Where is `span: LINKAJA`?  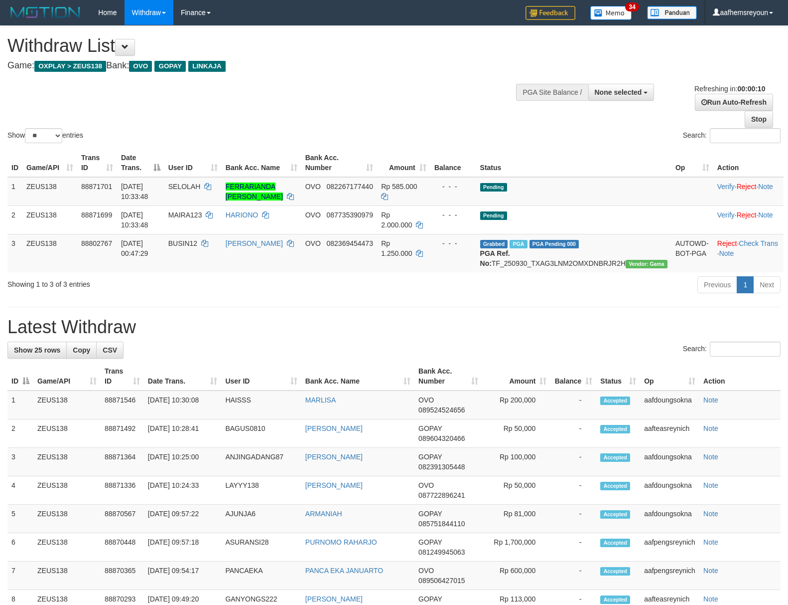 span: LINKAJA is located at coordinates (207, 66).